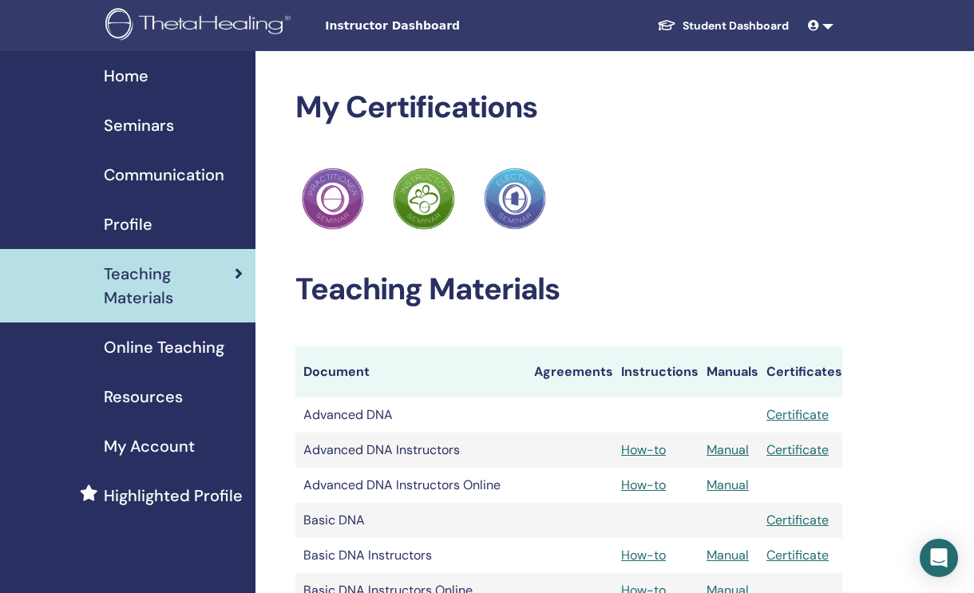 The width and height of the screenshot is (974, 593). I want to click on th: Agreements, so click(569, 372).